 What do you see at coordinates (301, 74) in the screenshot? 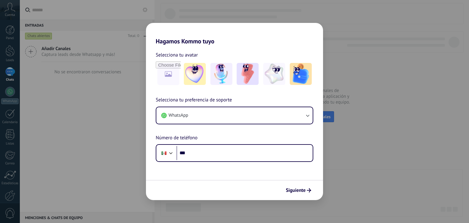
I see `img: -5.jpeg` at bounding box center [301, 74].